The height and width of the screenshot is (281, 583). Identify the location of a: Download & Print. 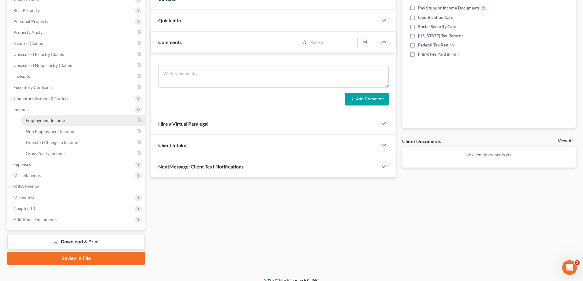
(76, 242).